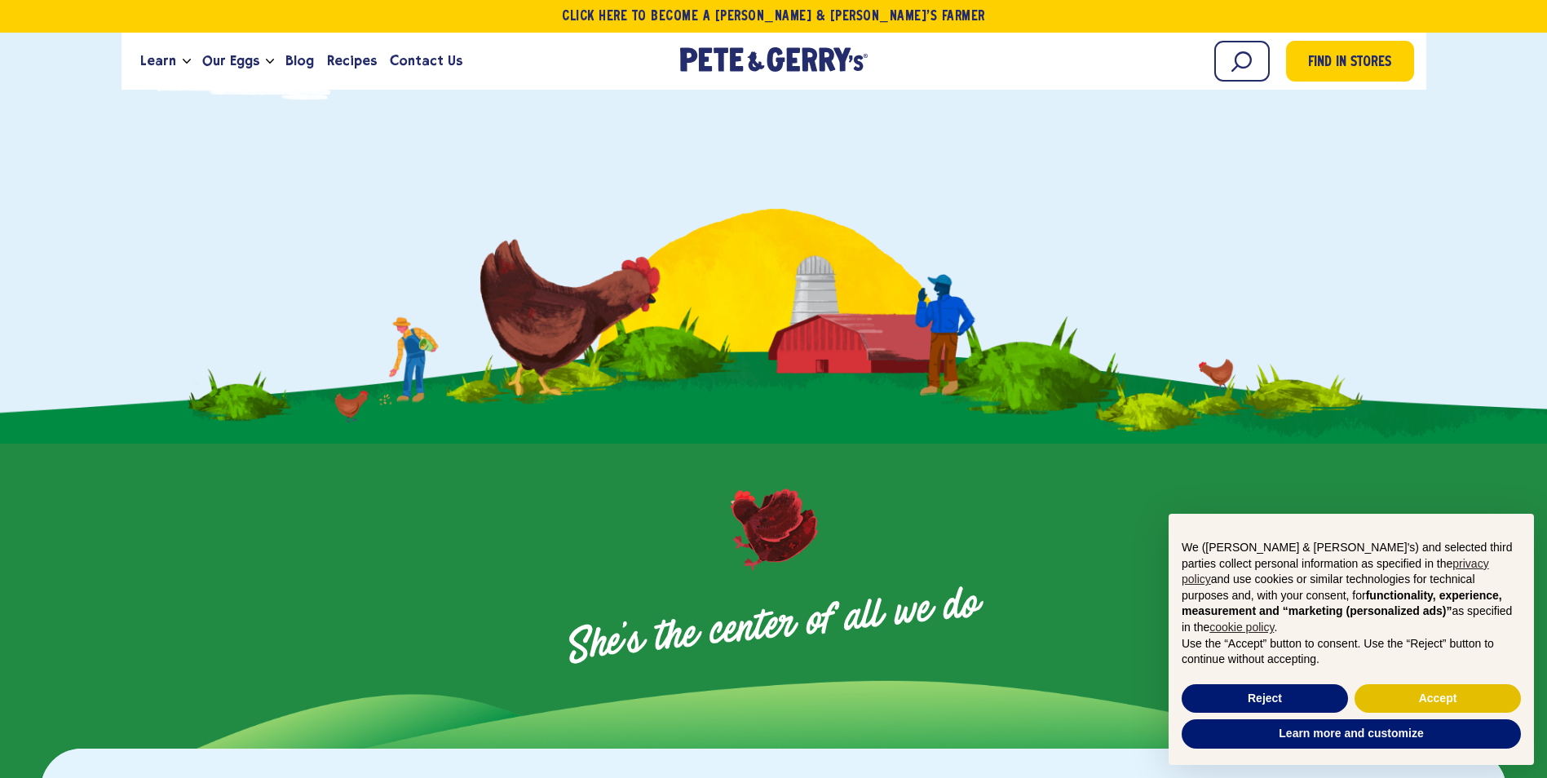 The image size is (1547, 778). What do you see at coordinates (1349, 63) in the screenshot?
I see `span: Find in Stores` at bounding box center [1349, 63].